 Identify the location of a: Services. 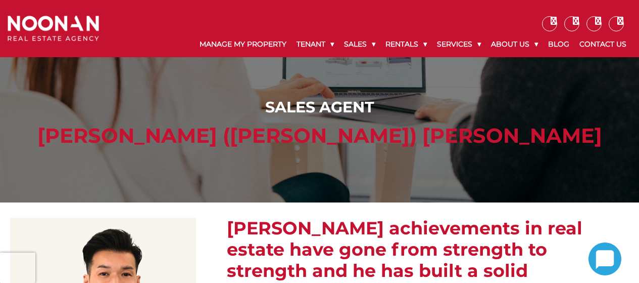
(459, 44).